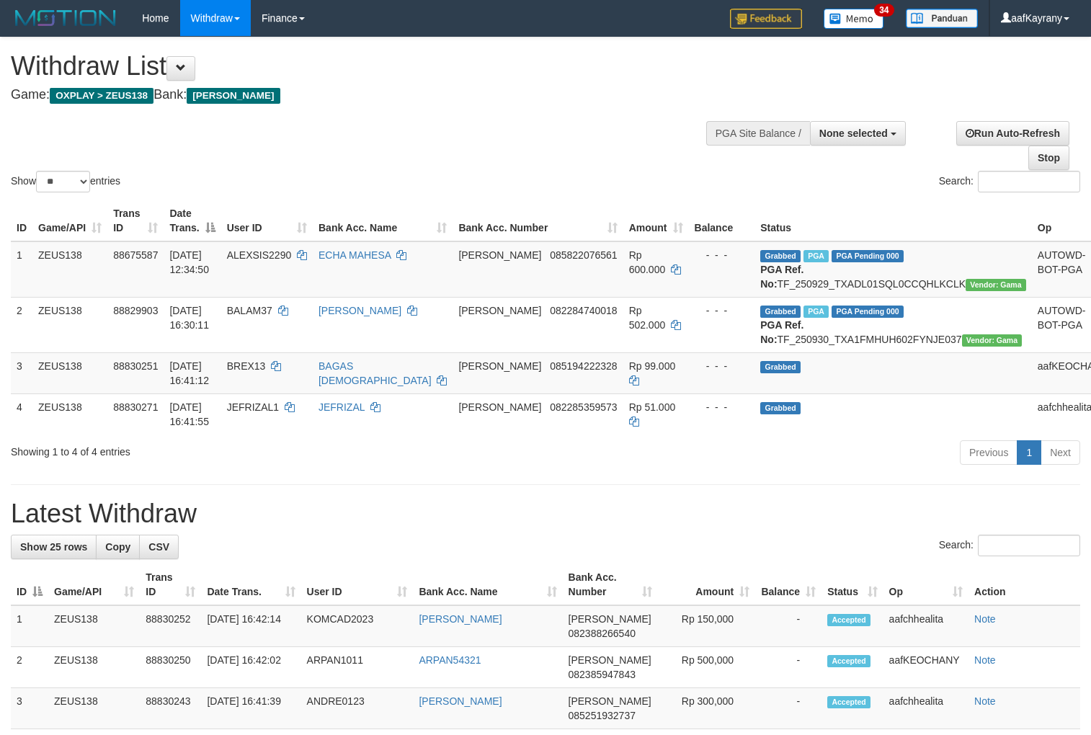 This screenshot has width=1091, height=735. I want to click on img: Feedback.jpg, so click(766, 19).